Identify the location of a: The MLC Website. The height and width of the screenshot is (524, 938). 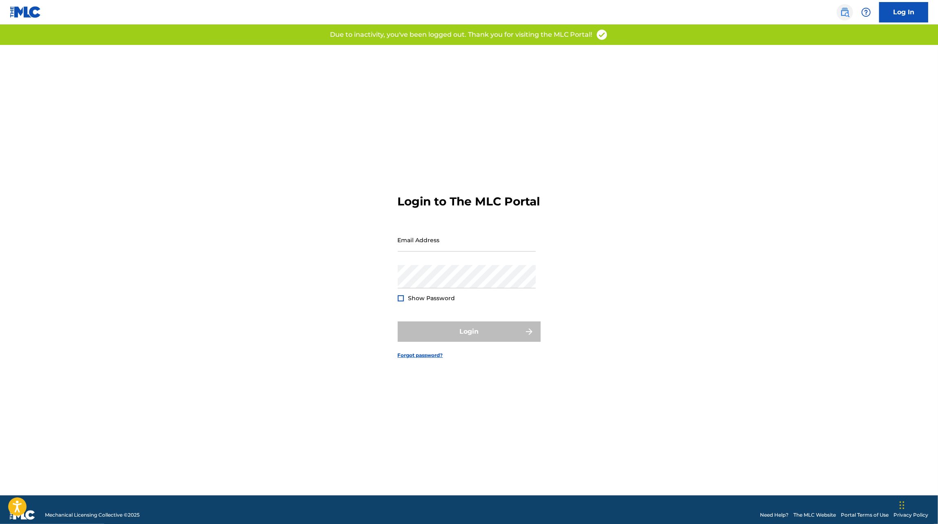
(815, 515).